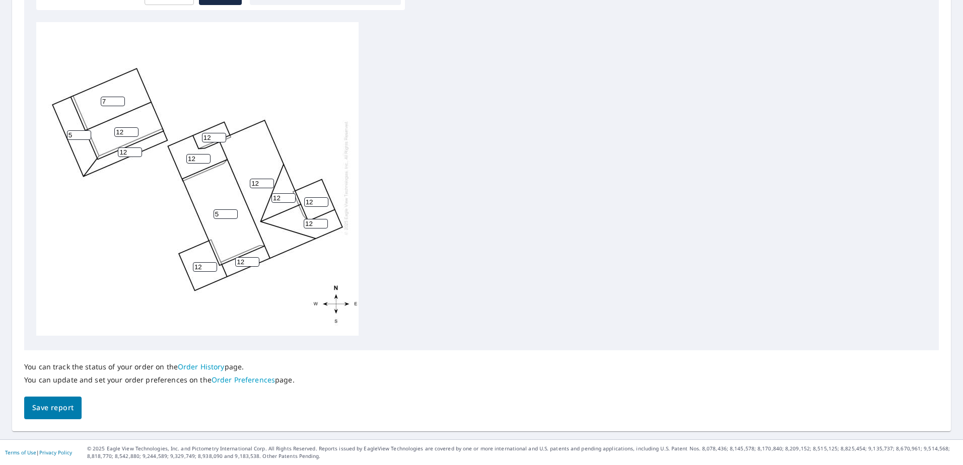 The height and width of the screenshot is (465, 963). Describe the element at coordinates (53, 408) in the screenshot. I see `span: Save report` at that location.